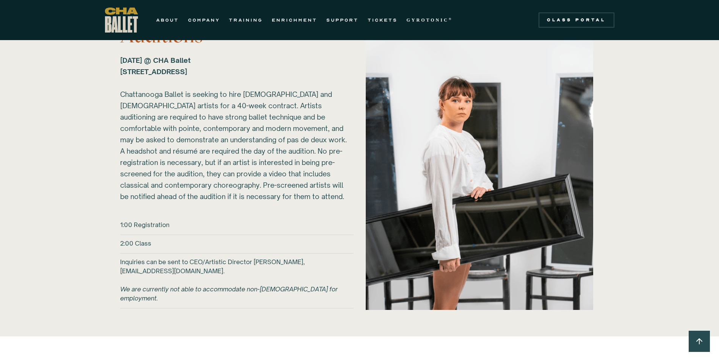 This screenshot has height=361, width=719. What do you see at coordinates (136, 244) in the screenshot?
I see `h6: 2:00 Class` at bounding box center [136, 244].